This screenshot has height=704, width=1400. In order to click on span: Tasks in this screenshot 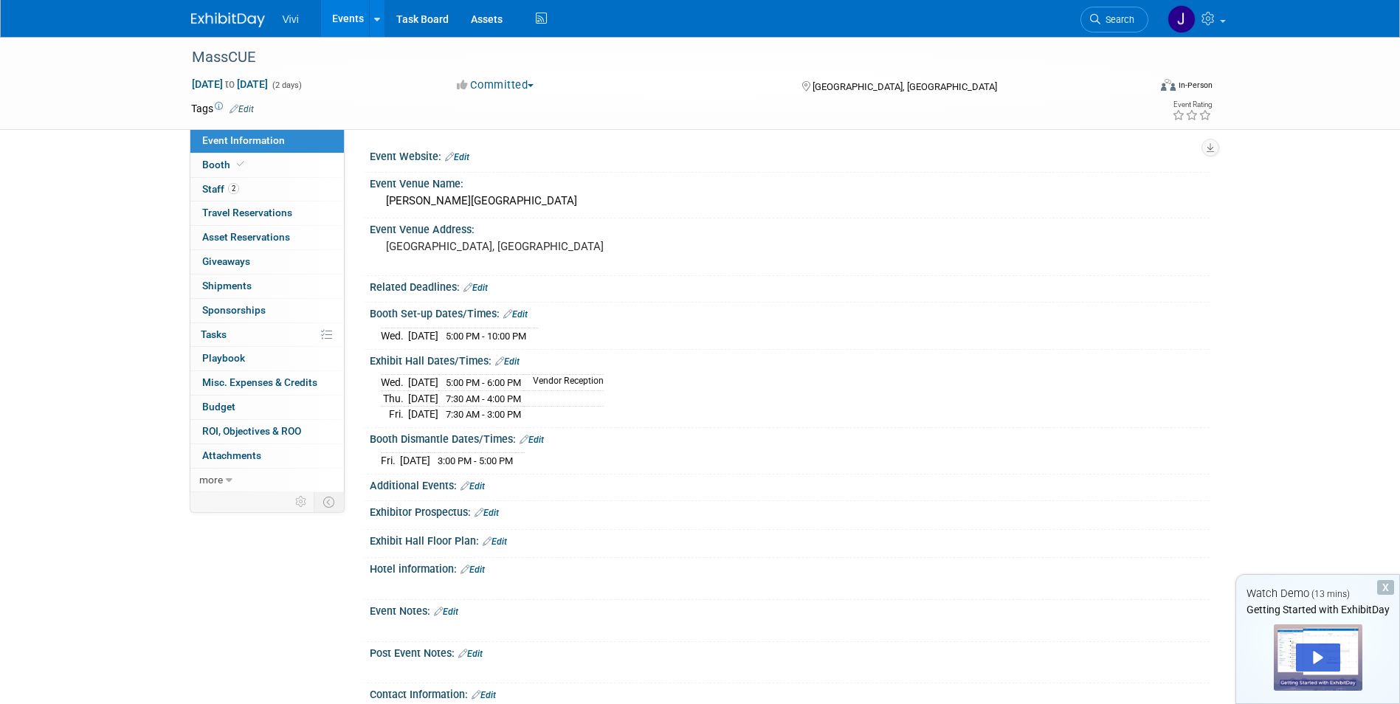, I will do `click(213, 334)`.